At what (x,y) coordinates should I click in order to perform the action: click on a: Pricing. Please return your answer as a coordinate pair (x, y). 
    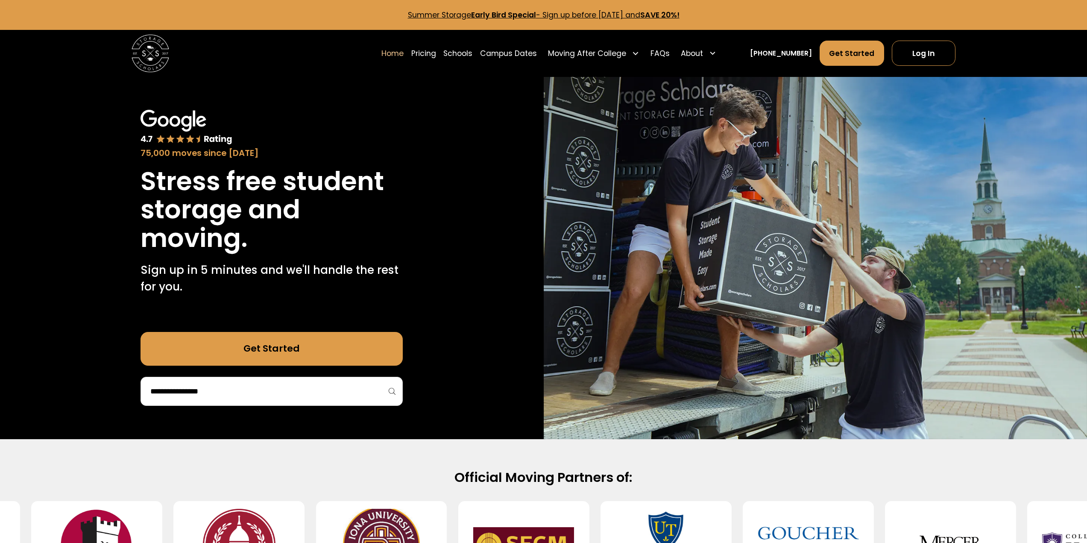
    Looking at the image, I should click on (424, 53).